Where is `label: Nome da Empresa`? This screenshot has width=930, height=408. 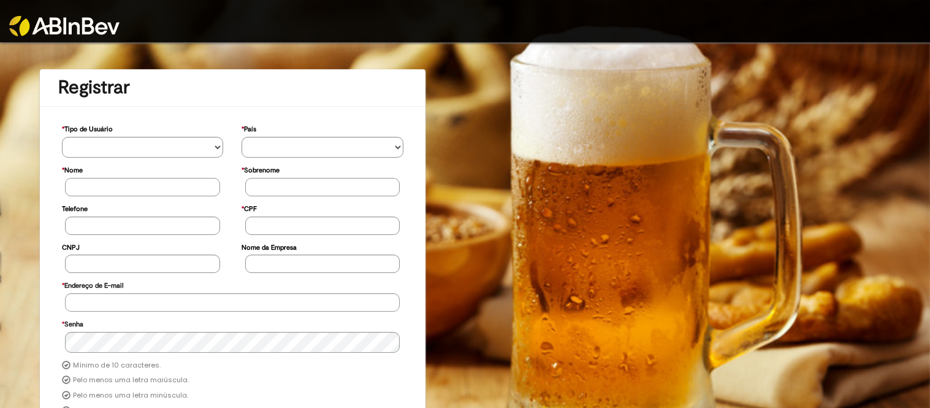
label: Nome da Empresa is located at coordinates (269, 246).